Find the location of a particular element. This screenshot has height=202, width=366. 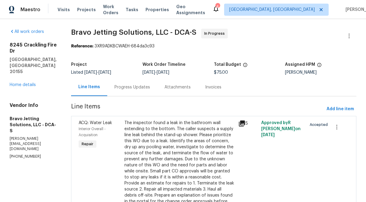

span: In Progress is located at coordinates (216, 33).